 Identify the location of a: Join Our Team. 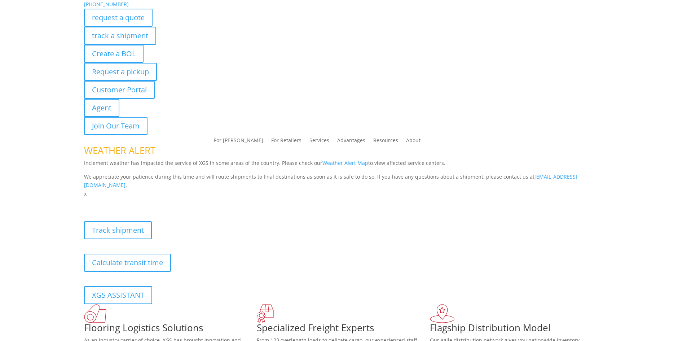
(116, 126).